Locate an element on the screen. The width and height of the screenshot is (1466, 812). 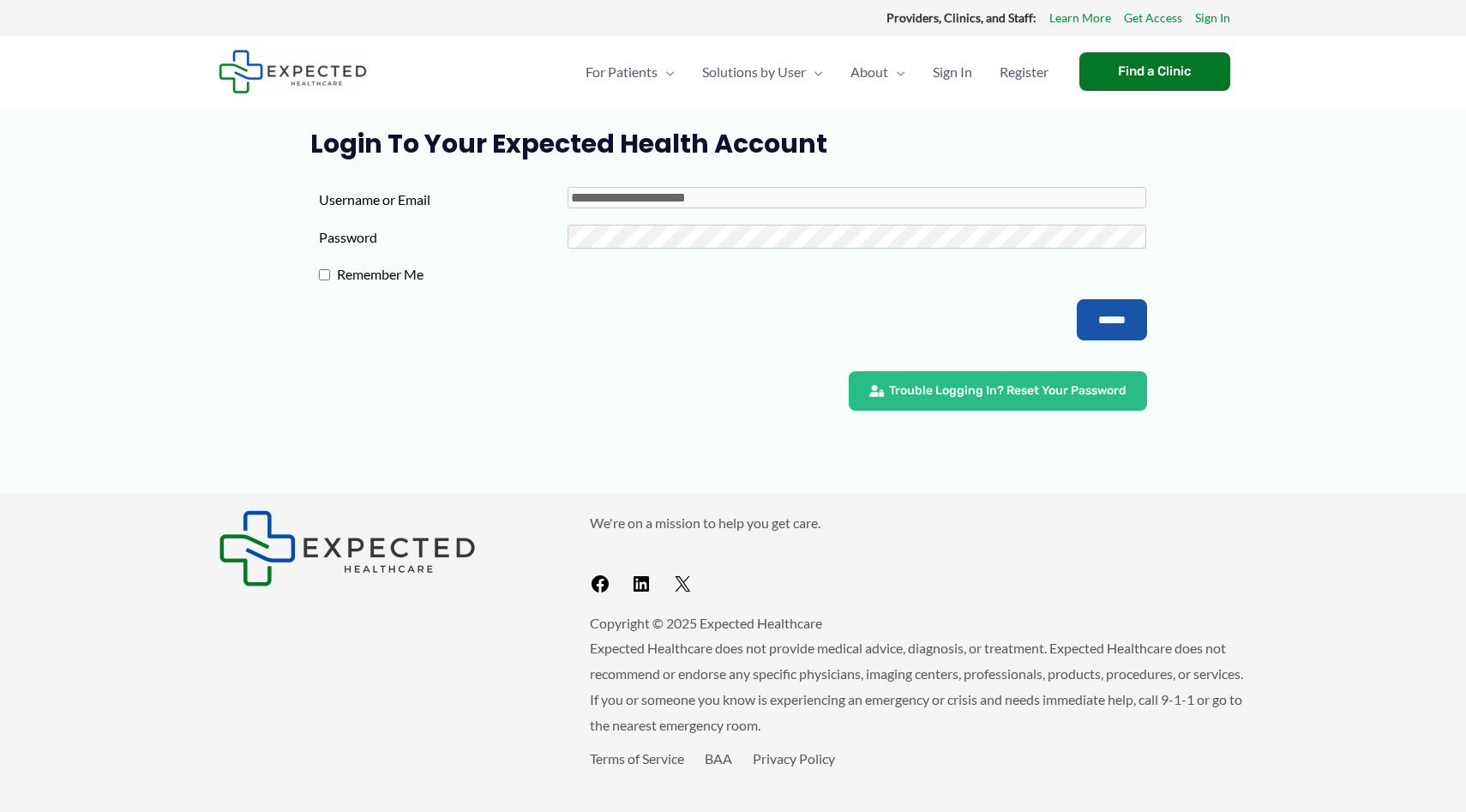
a: Terms of Service is located at coordinates (637, 758).